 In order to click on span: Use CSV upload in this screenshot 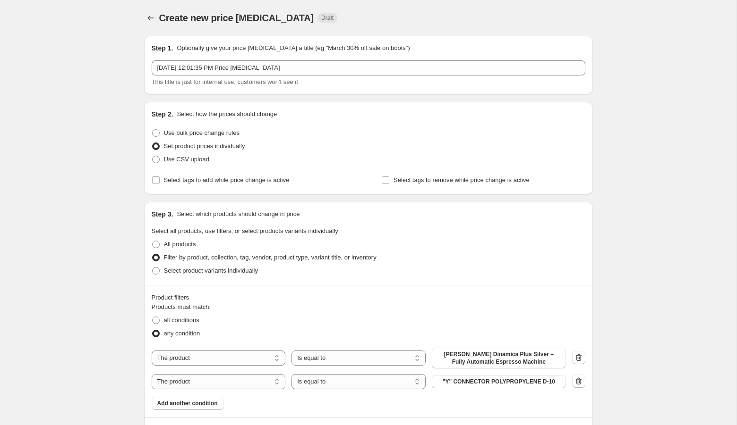, I will do `click(186, 159)`.